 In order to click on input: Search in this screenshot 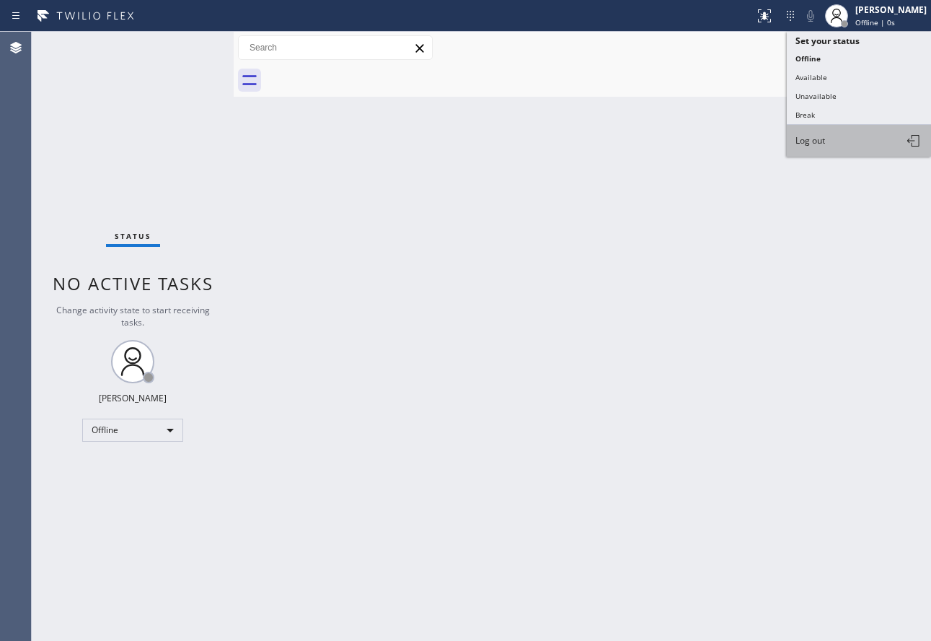, I will do `click(336, 48)`.